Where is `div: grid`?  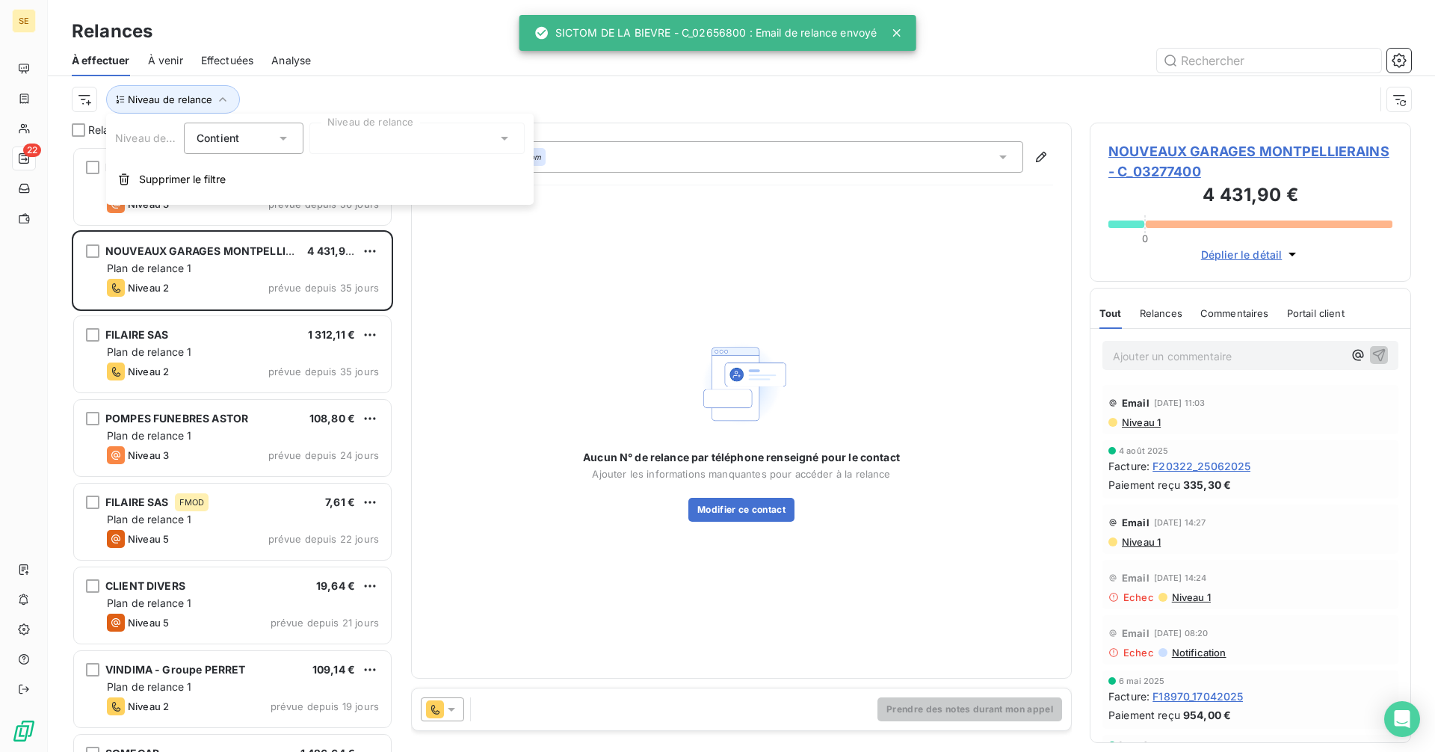
div: grid is located at coordinates (232, 449).